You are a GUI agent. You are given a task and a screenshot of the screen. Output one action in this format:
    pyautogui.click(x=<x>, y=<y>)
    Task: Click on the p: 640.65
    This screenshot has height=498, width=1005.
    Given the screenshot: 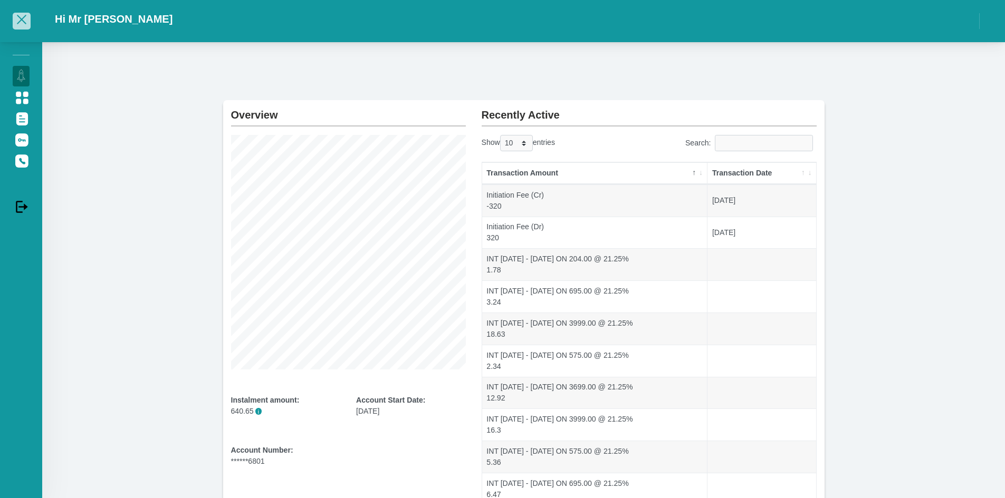 What is the action you would take?
    pyautogui.click(x=286, y=411)
    